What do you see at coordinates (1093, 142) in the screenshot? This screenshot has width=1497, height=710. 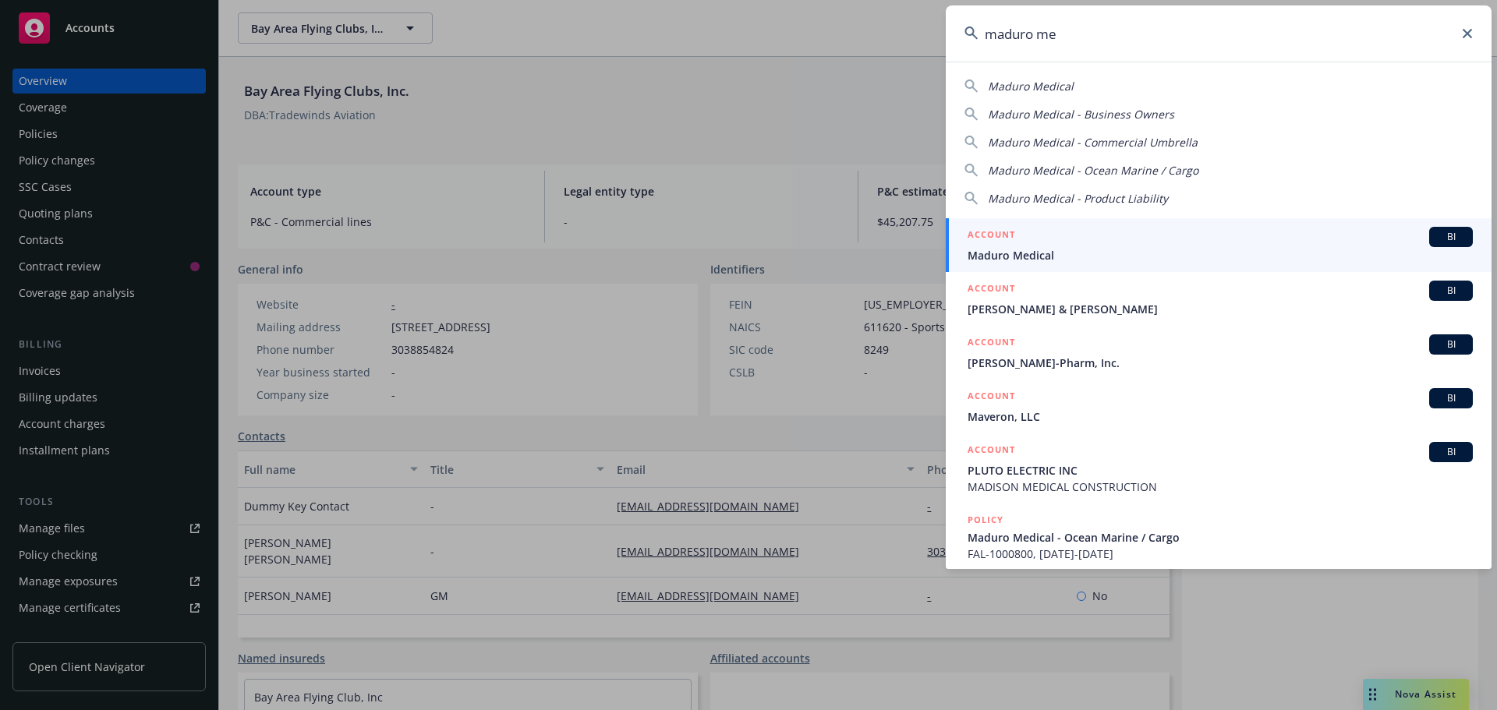 I see `span: Maduro Medical - Commercial Umbrella` at bounding box center [1093, 142].